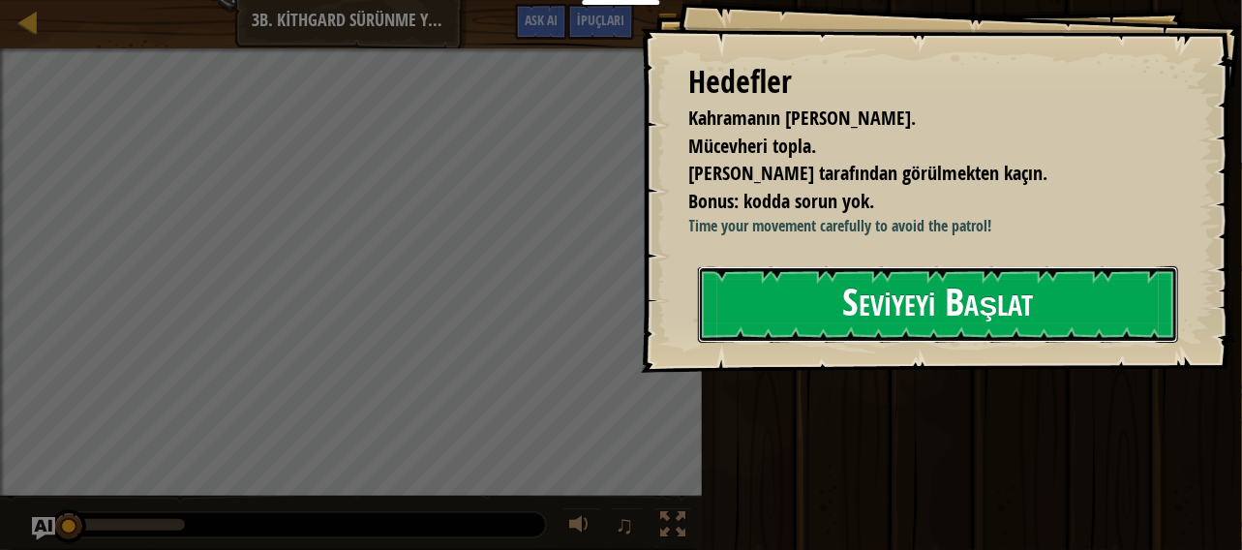 Image resolution: width=1242 pixels, height=550 pixels. I want to click on li: Bonus: kodda sorun yok., so click(918, 201).